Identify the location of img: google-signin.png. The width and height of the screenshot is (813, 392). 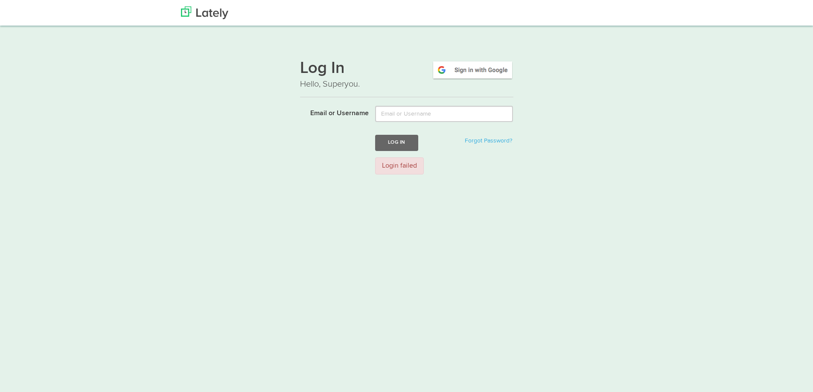
(473, 70).